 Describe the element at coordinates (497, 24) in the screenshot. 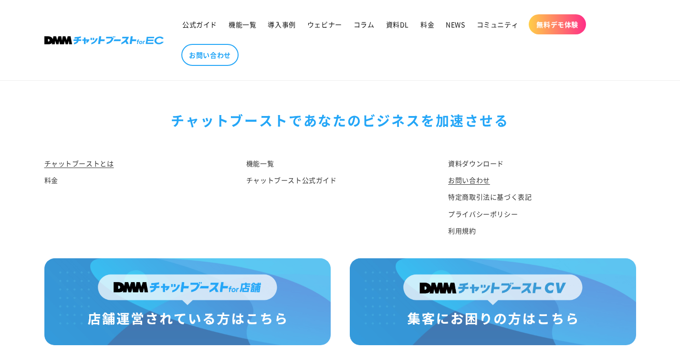

I see `a: コミュニティ` at that location.